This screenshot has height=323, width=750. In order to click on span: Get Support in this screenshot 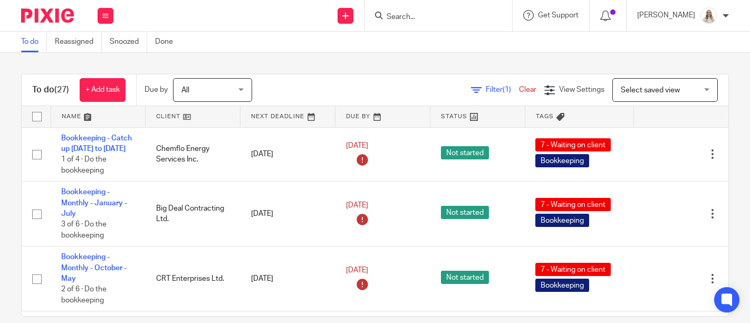, I will do `click(558, 15)`.